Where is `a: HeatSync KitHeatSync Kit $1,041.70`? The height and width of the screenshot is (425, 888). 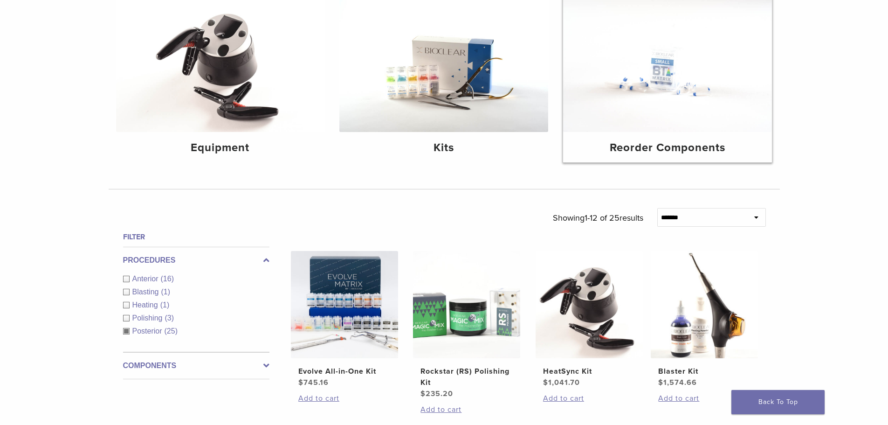 a: HeatSync KitHeatSync Kit $1,041.70 is located at coordinates (589, 319).